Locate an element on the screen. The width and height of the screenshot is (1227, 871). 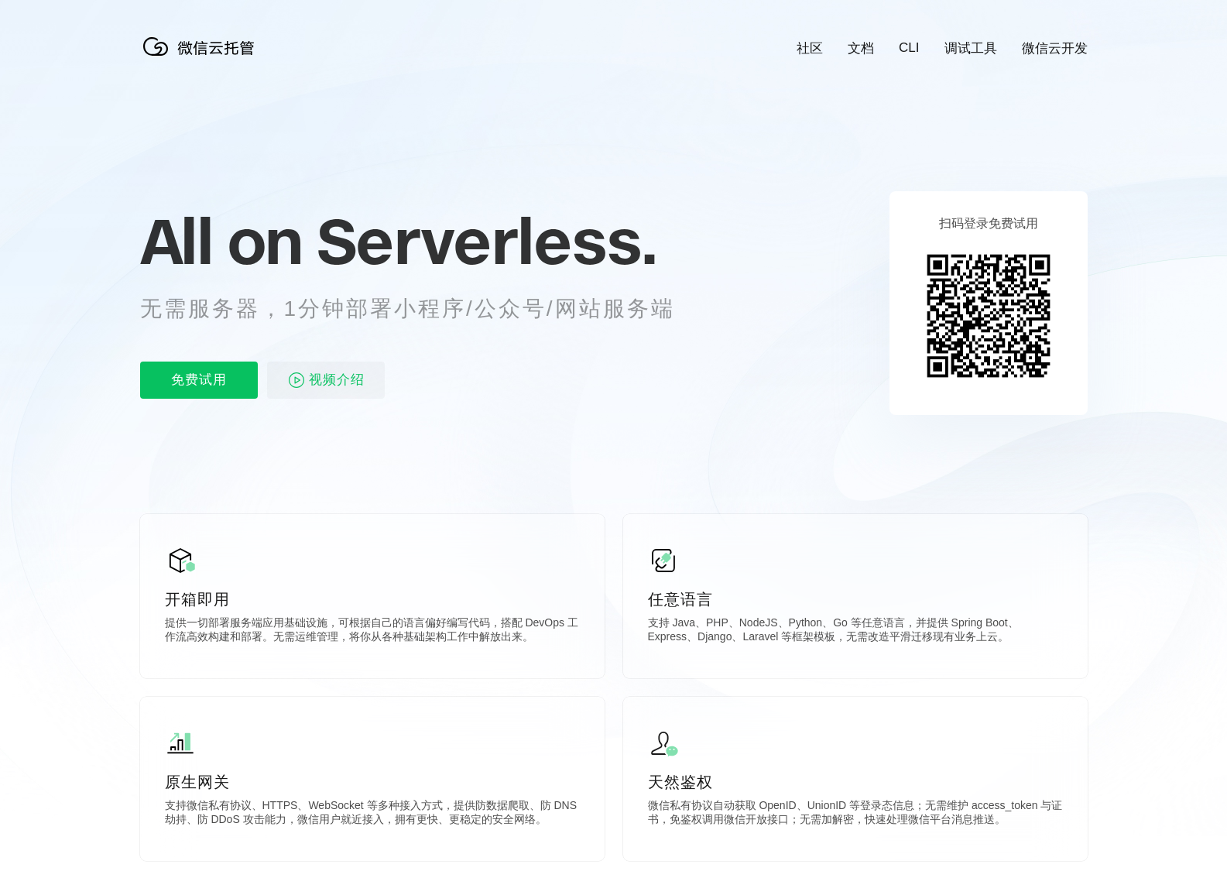
a: 调试工具 is located at coordinates (971, 48).